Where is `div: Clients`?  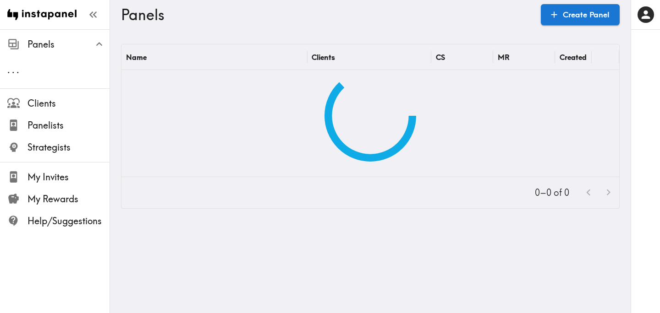 div: Clients is located at coordinates (323, 57).